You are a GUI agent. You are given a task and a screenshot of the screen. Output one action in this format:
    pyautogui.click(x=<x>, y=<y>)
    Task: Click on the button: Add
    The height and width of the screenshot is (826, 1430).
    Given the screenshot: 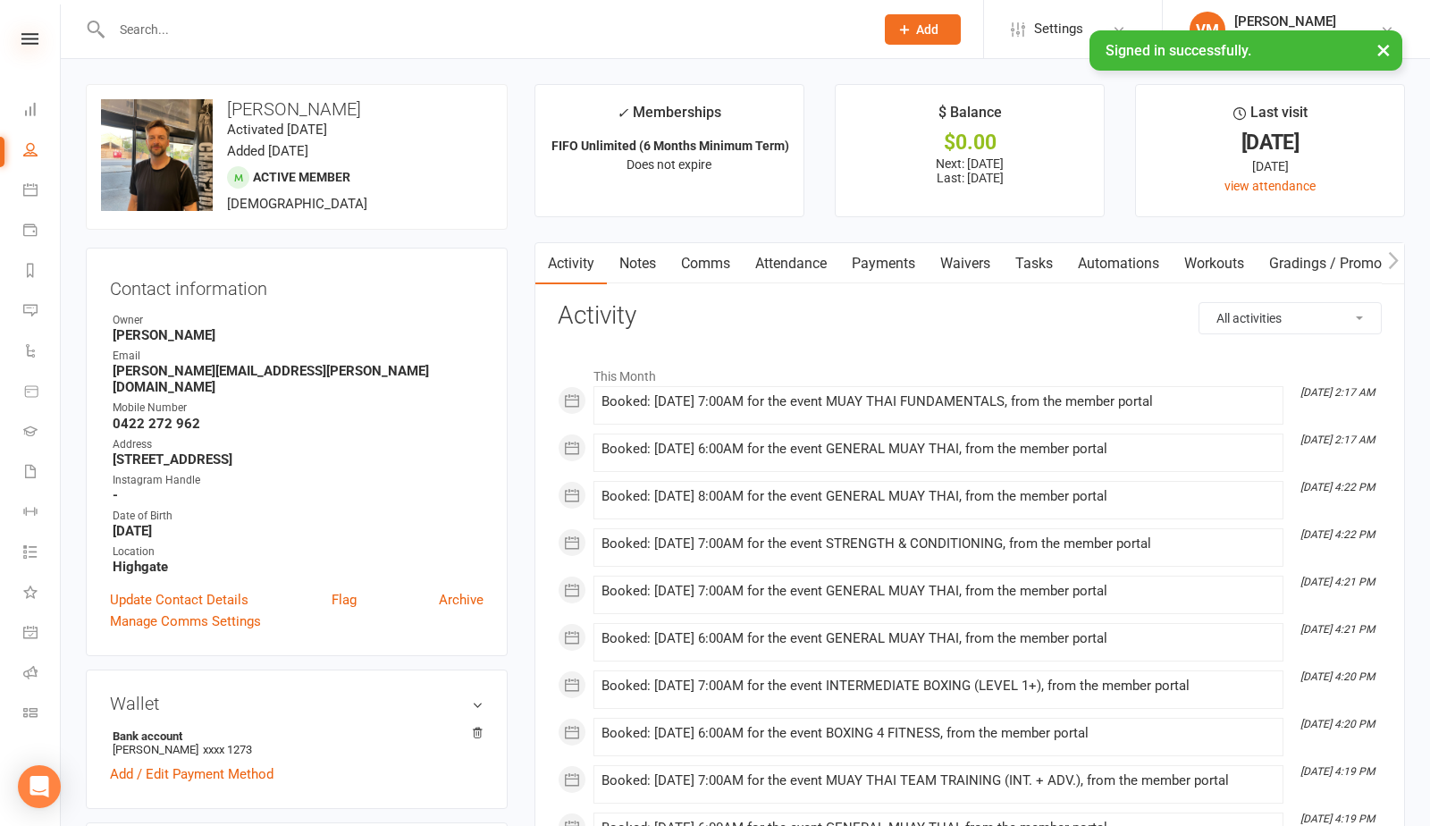 What is the action you would take?
    pyautogui.click(x=923, y=29)
    